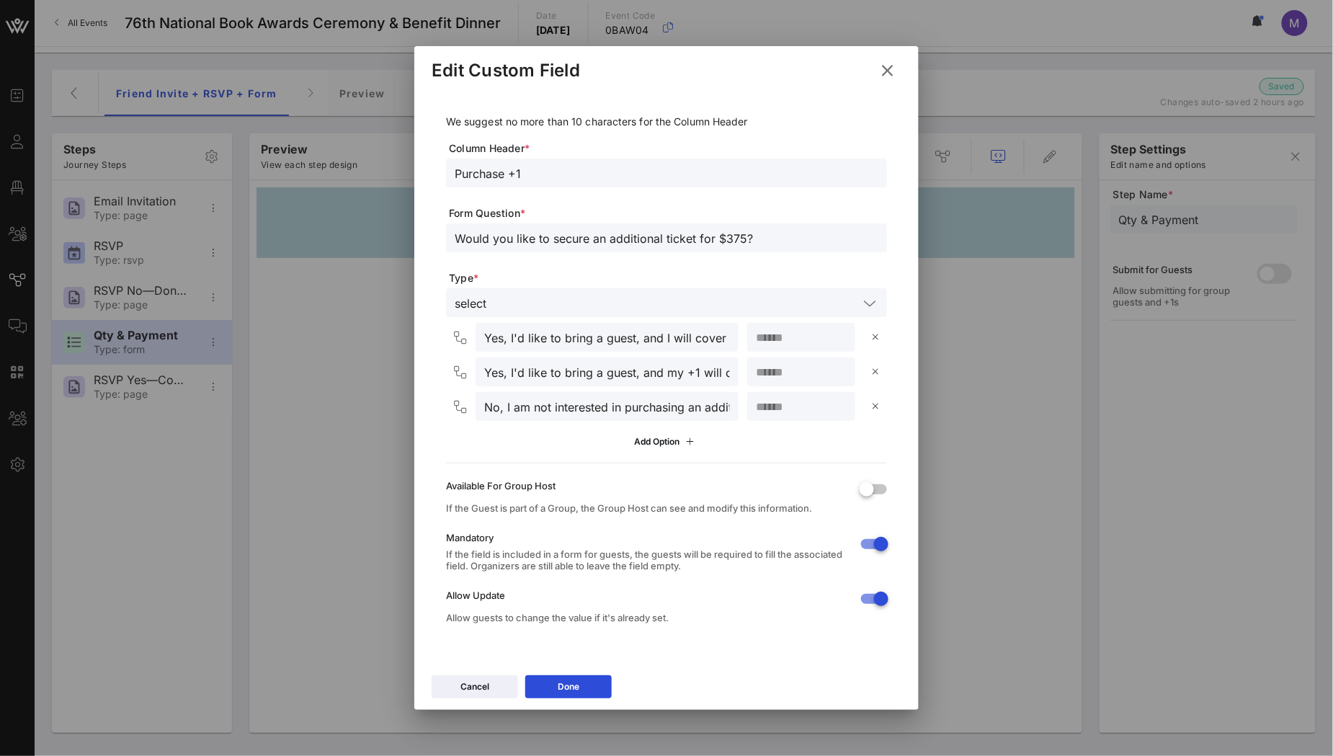 Image resolution: width=1333 pixels, height=756 pixels. Describe the element at coordinates (667, 122) in the screenshot. I see `p: We suggest no more than 10 characters for the Column Header` at that location.